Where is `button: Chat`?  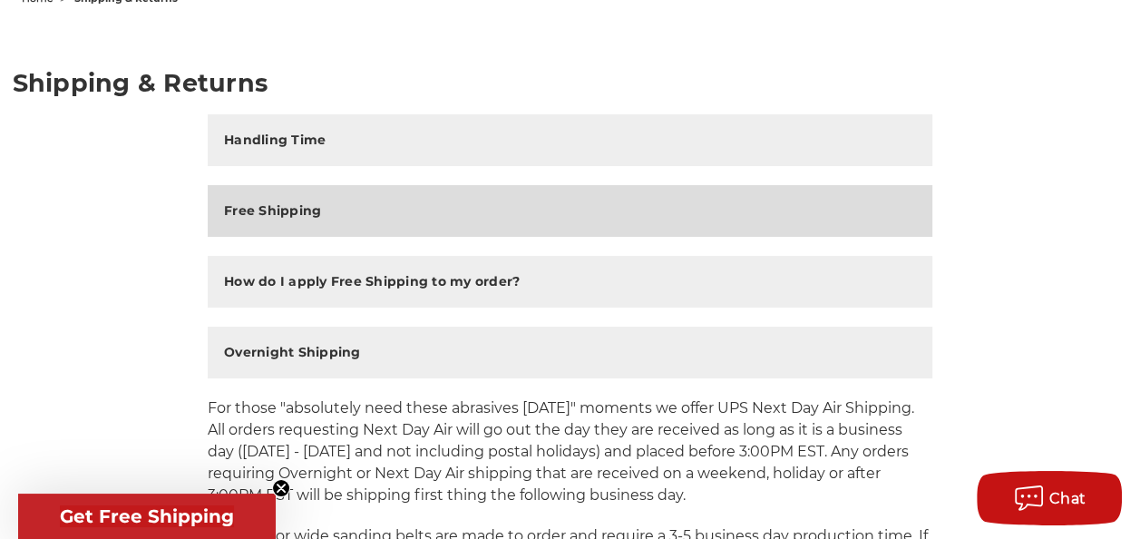
button: Chat is located at coordinates (1049, 498).